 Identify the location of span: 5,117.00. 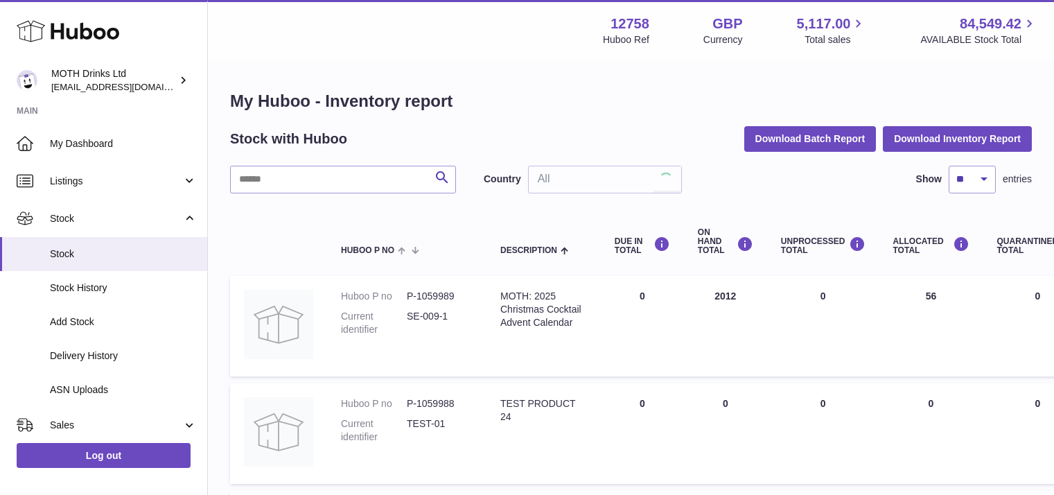
(824, 24).